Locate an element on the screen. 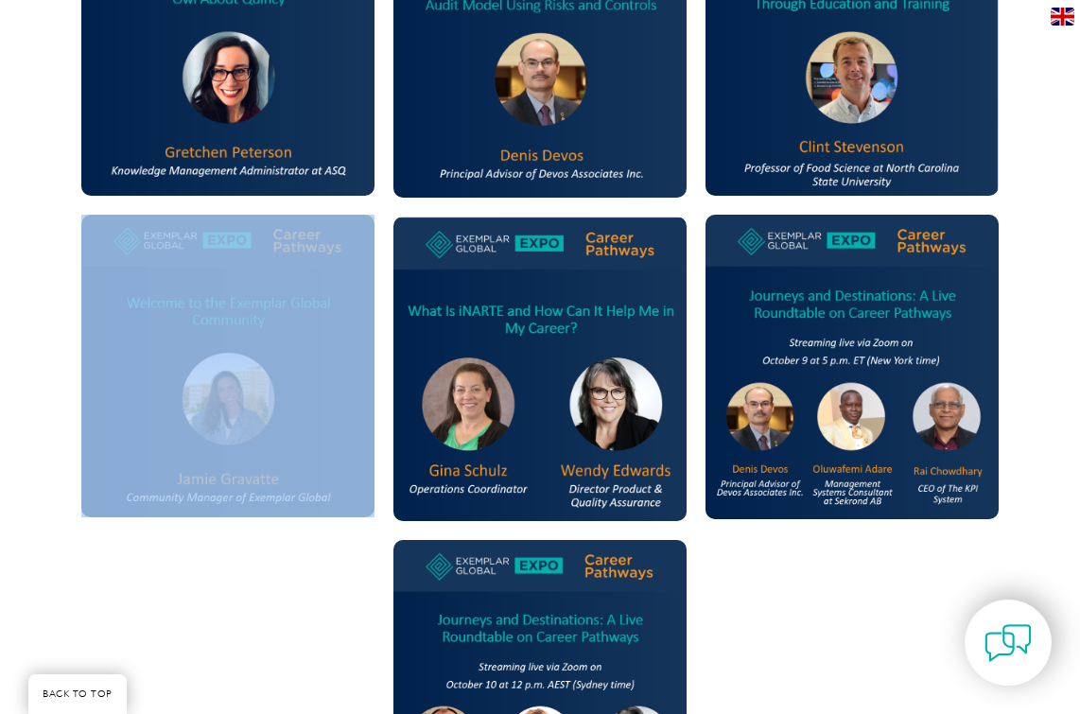 The width and height of the screenshot is (1080, 714). img: en is located at coordinates (1062, 16).